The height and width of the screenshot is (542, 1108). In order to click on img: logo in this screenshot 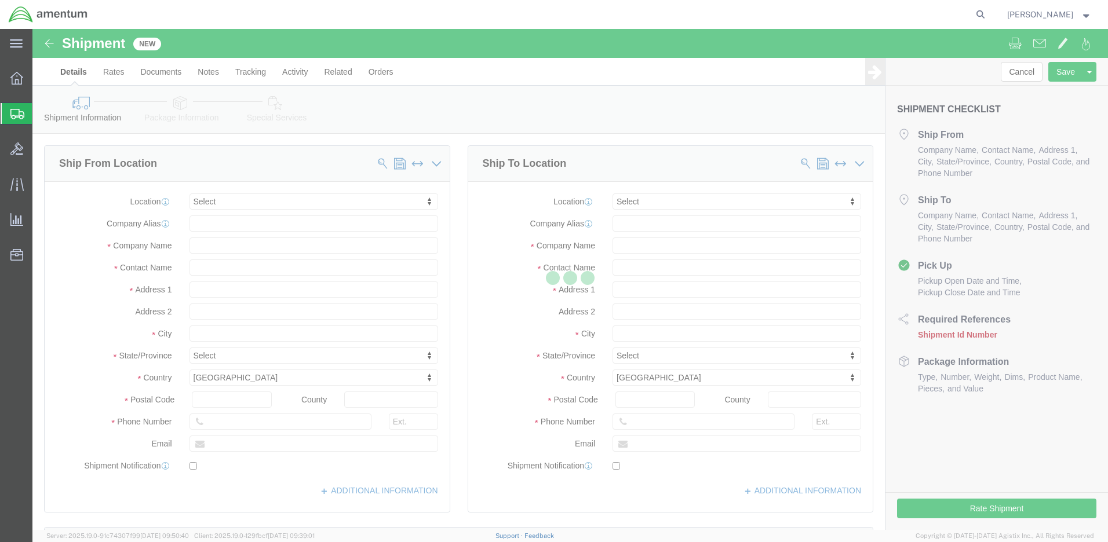, I will do `click(48, 14)`.